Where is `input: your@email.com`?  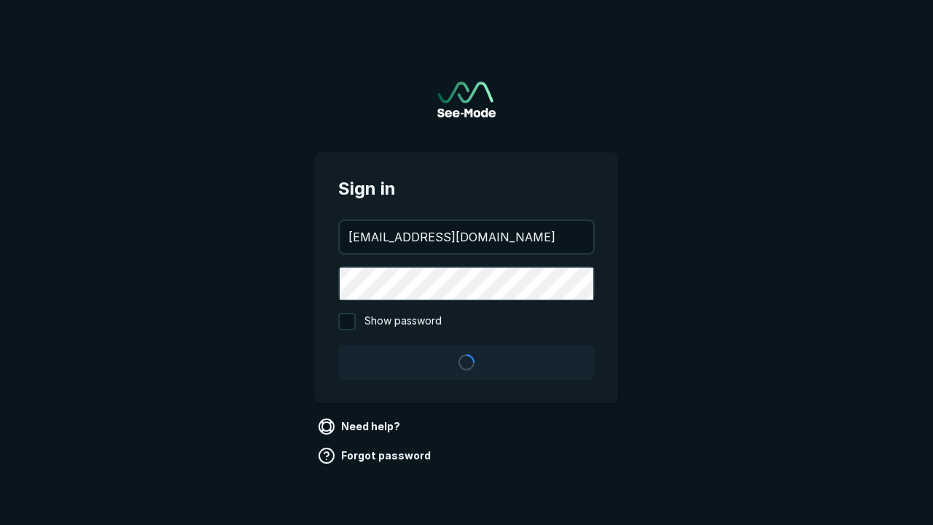
input: your@email.com is located at coordinates (466, 237).